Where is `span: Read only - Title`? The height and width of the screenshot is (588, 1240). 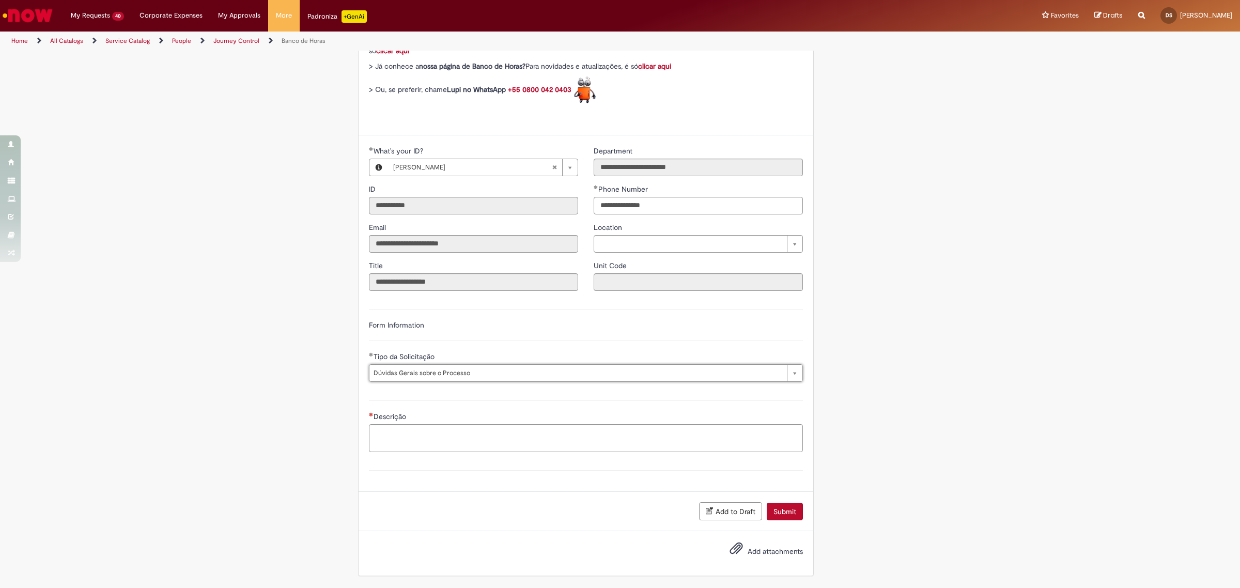 span: Read only - Title is located at coordinates (377, 266).